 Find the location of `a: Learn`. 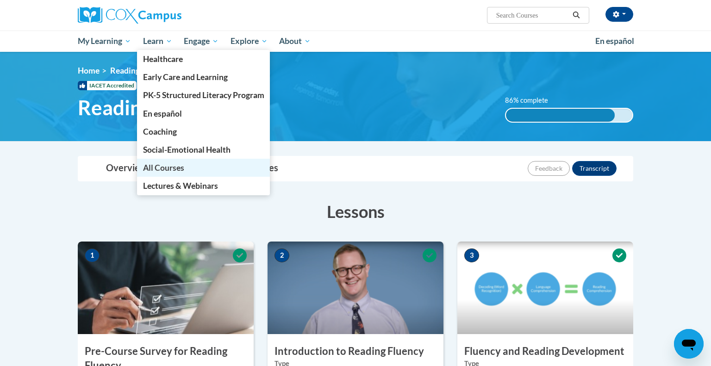

a: Learn is located at coordinates (157, 41).